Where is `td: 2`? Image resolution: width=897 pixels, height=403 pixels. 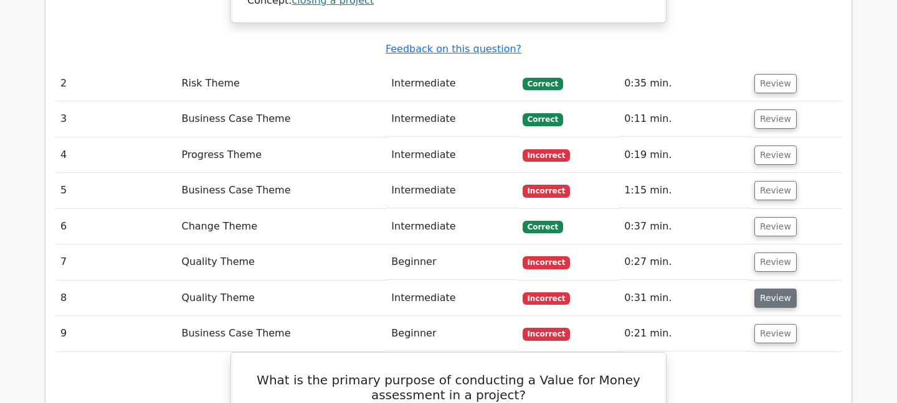
td: 2 is located at coordinates (116, 83).